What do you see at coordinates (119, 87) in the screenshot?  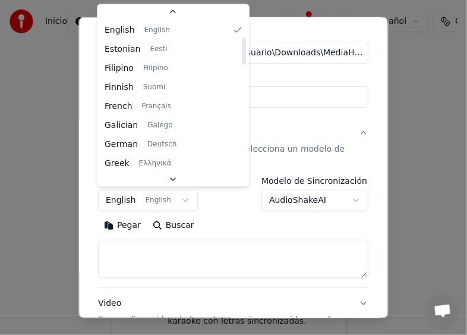 I see `span: Finnish` at bounding box center [119, 87].